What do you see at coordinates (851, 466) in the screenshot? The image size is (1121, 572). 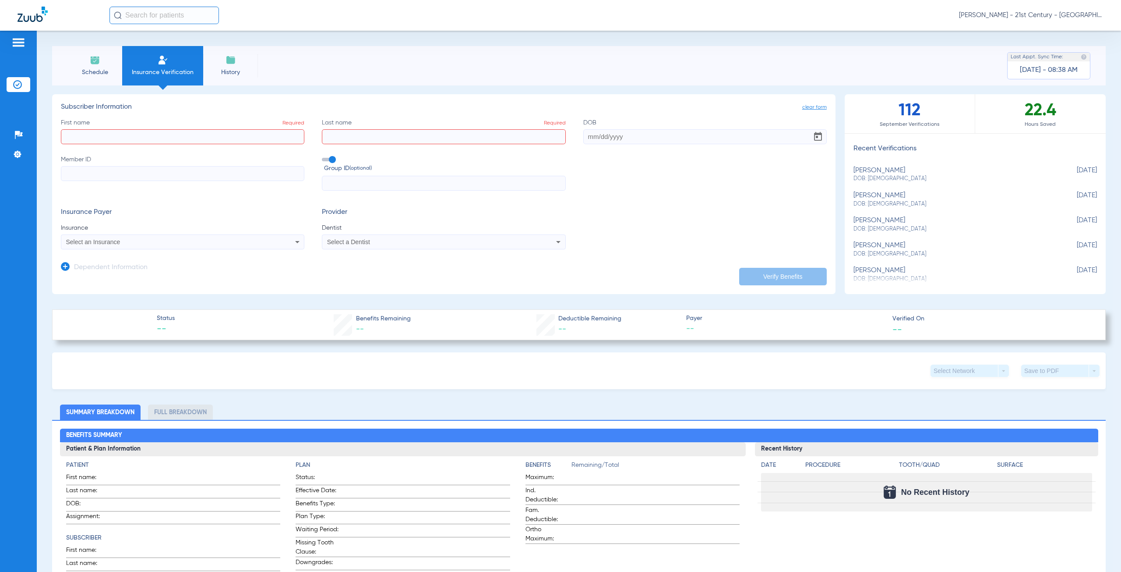 I see `app-breakdown-title: Procedure` at bounding box center [851, 466].